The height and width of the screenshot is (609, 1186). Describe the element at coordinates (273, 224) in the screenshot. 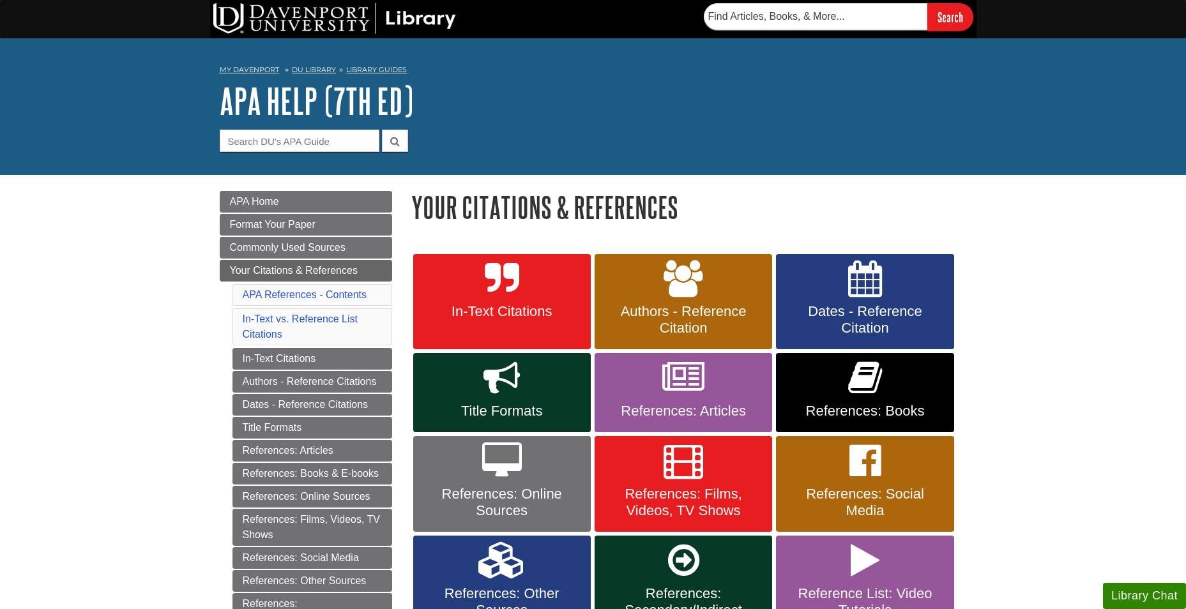

I see `span: Format Your Paper` at that location.